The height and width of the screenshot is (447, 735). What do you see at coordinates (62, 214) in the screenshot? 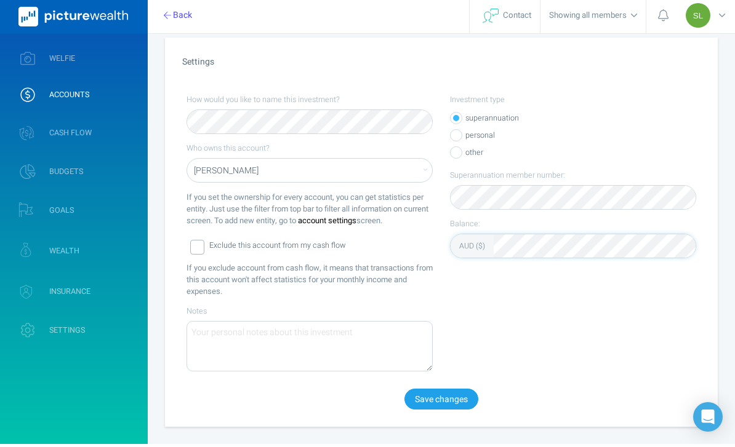
I see `span: GOALS` at bounding box center [62, 214].